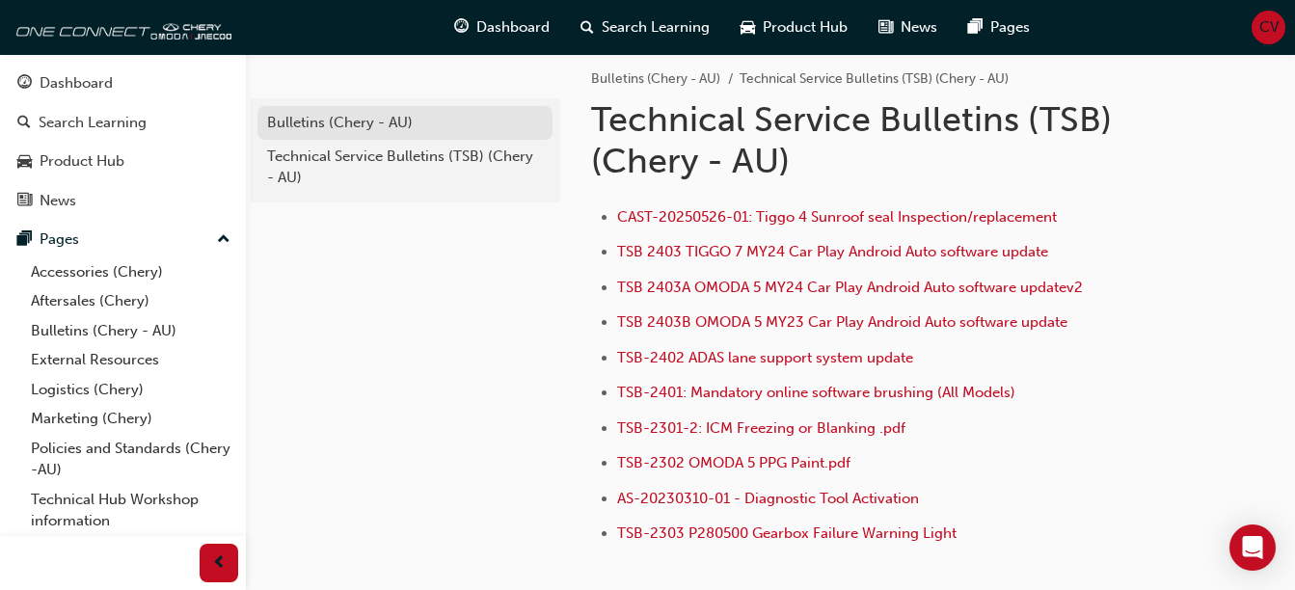 The width and height of the screenshot is (1295, 590). I want to click on a: Marketing (Chery), so click(130, 419).